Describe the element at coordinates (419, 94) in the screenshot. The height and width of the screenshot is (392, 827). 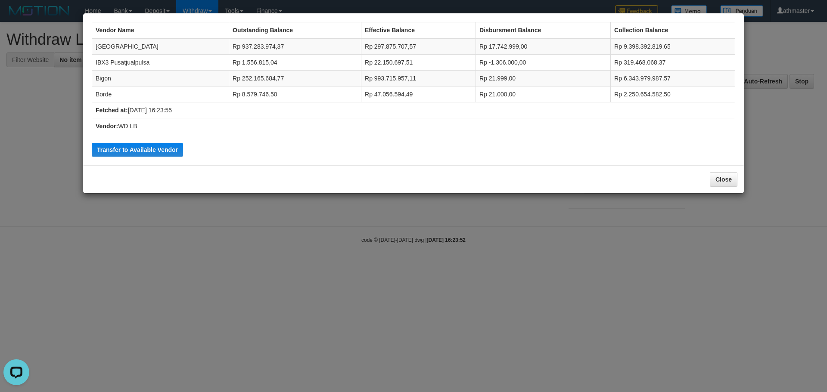
I see `td: Rp 47.056.594,49` at that location.